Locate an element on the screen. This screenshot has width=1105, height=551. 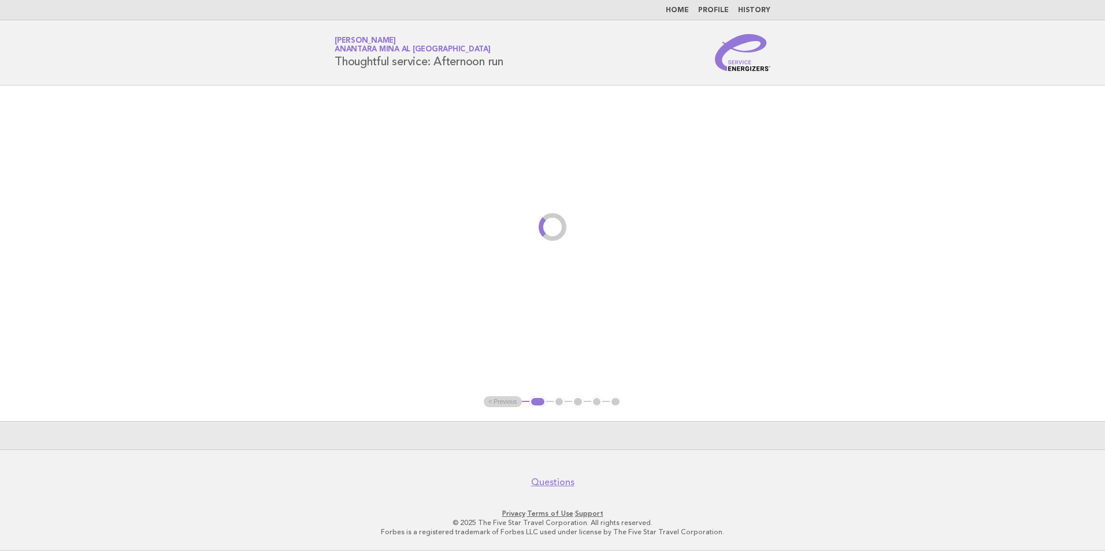
a: Home is located at coordinates (677, 10).